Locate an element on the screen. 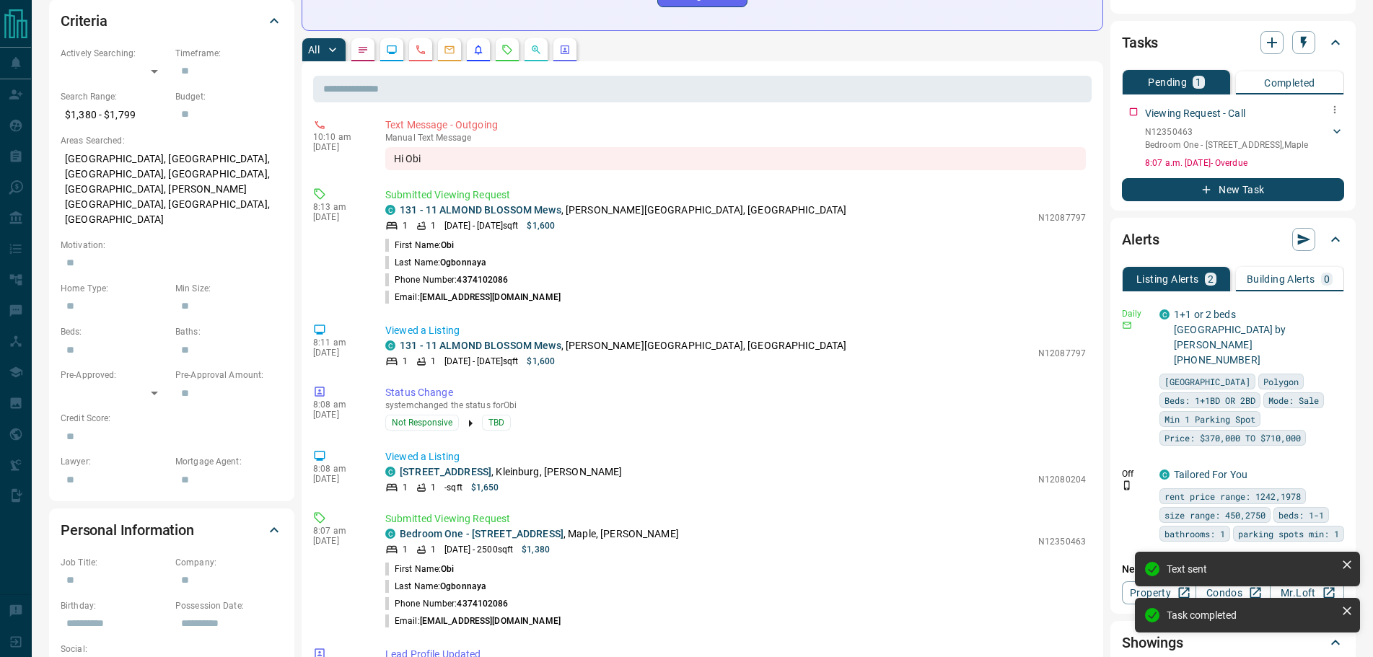  span: size range: 450,2750 is located at coordinates (1215, 515).